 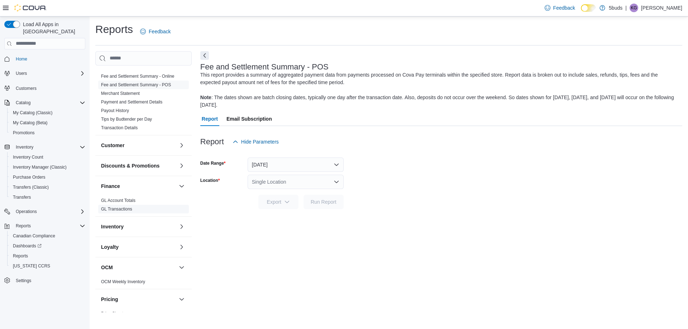 What do you see at coordinates (112, 227) in the screenshot?
I see `h3: Inventory` at bounding box center [112, 227].